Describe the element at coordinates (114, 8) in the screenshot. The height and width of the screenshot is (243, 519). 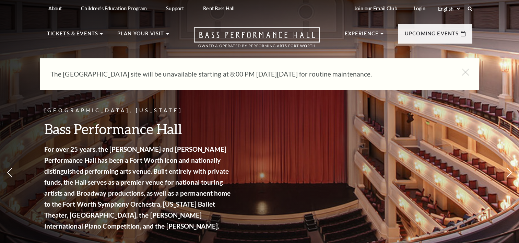
I see `p: Children's Education Program` at that location.